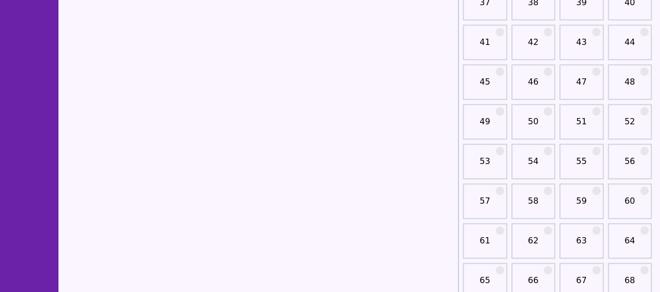  Describe the element at coordinates (581, 205) in the screenshot. I see `a: 59` at that location.